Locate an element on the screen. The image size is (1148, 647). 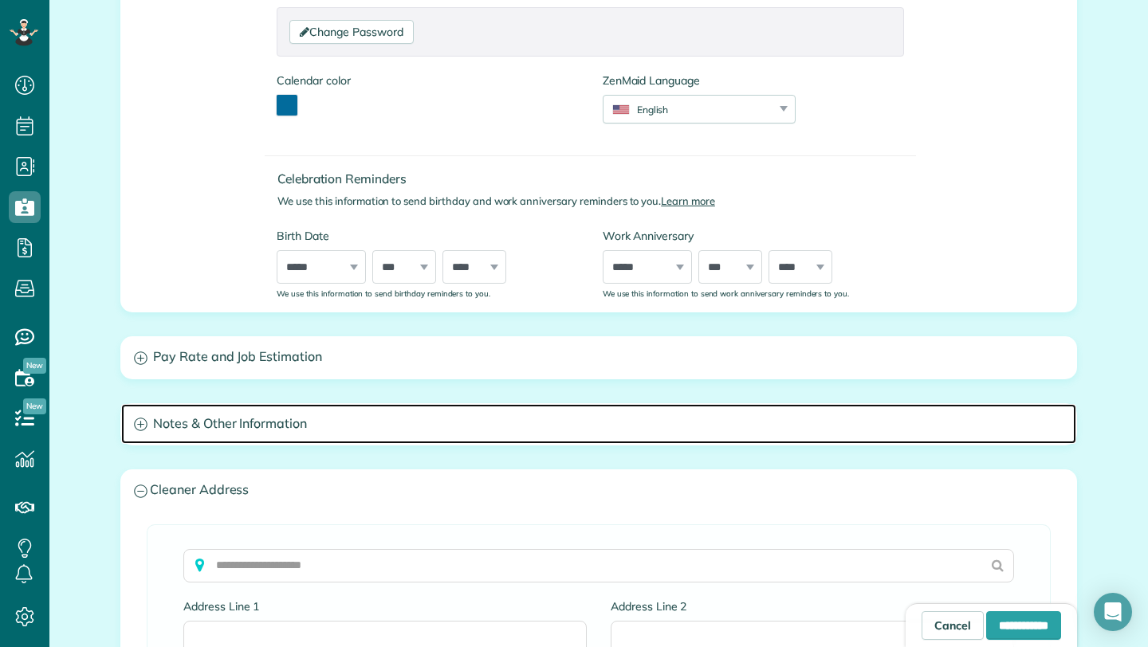
p: We use this information to send birthday and work anniversary reminders to you. is located at coordinates (596, 201).